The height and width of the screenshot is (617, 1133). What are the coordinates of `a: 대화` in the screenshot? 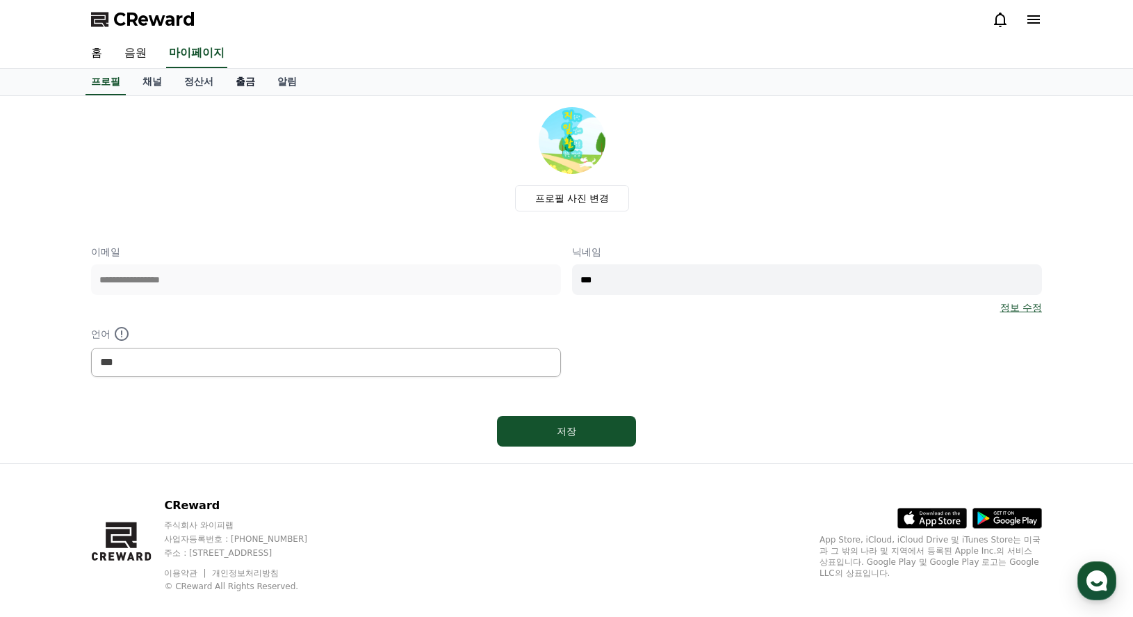 It's located at (136, 458).